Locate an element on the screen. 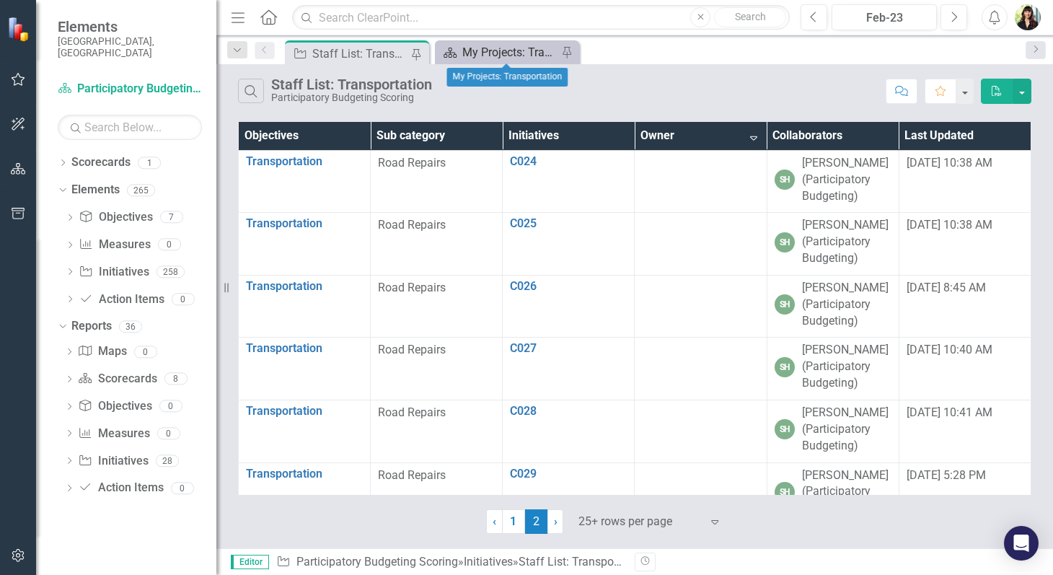 This screenshot has height=575, width=1053. button: Search is located at coordinates (750, 17).